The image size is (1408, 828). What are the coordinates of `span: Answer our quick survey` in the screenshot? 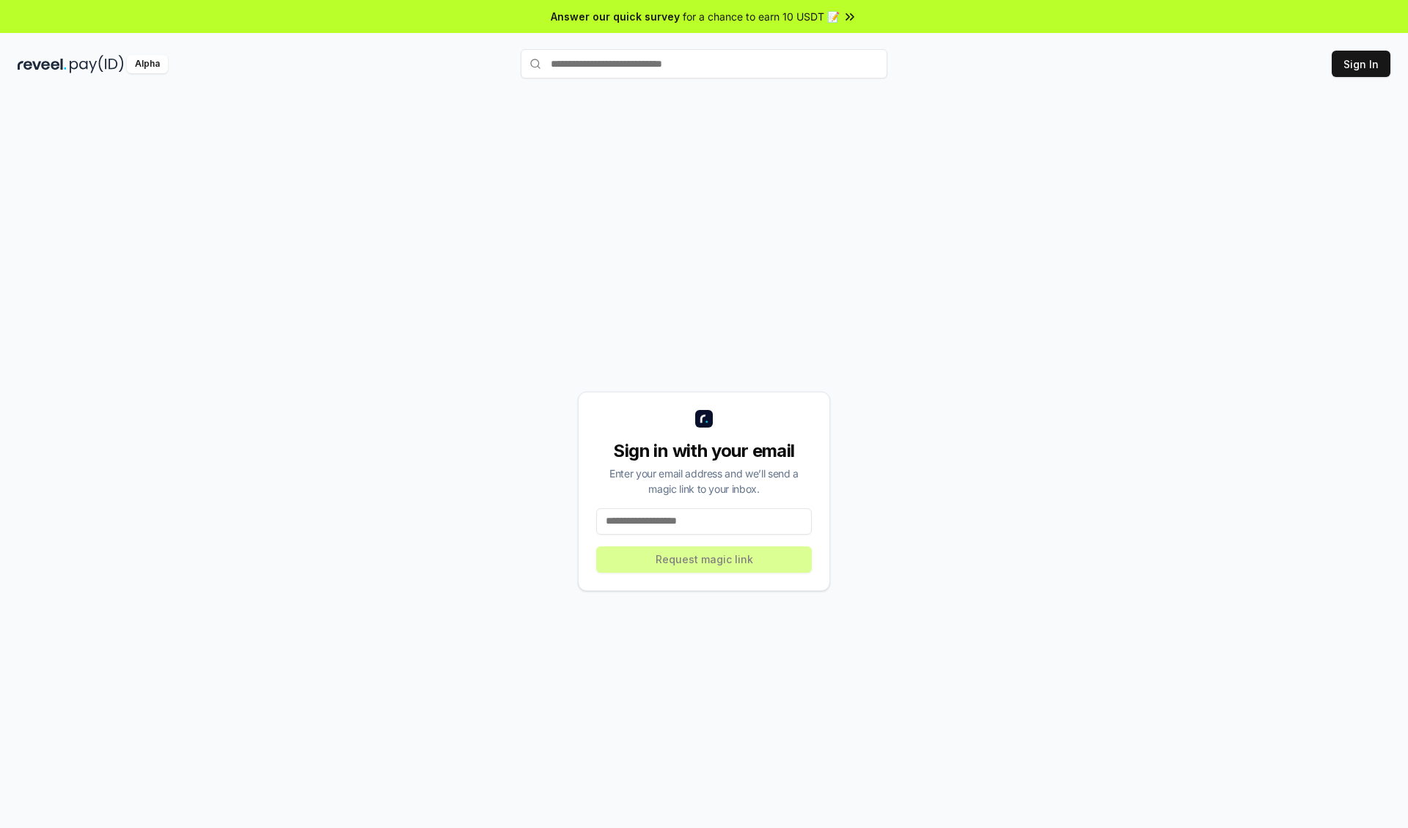 It's located at (615, 16).